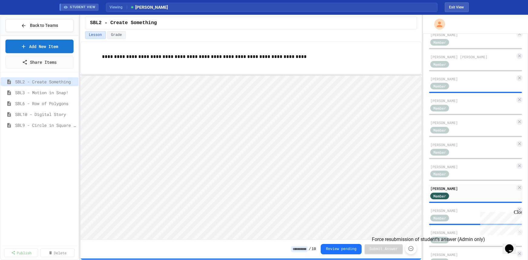 This screenshot has height=260, width=528. What do you see at coordinates (39, 25) in the screenshot?
I see `button: Back to Teams` at bounding box center [39, 25].